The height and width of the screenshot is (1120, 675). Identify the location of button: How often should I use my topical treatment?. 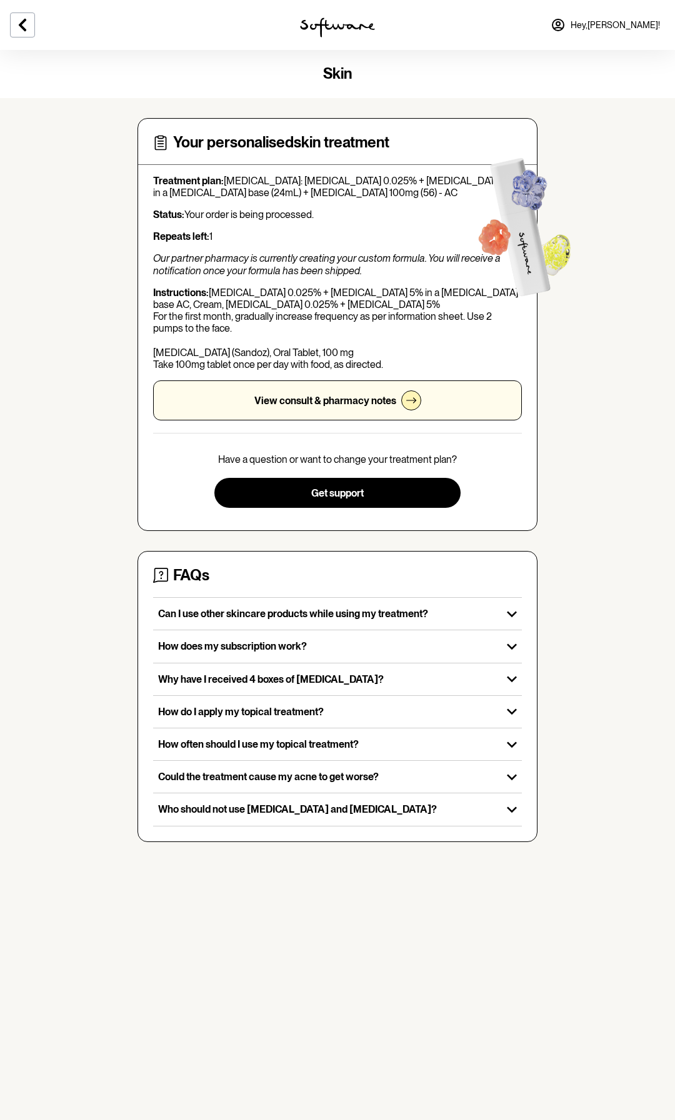
(337, 744).